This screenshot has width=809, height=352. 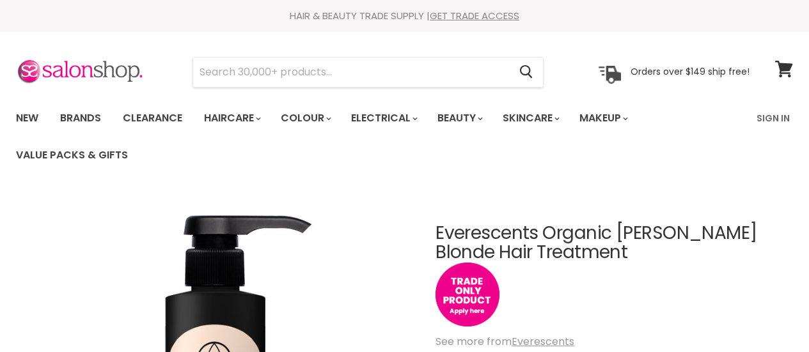 I want to click on a: Value Packs & Gifts, so click(x=72, y=155).